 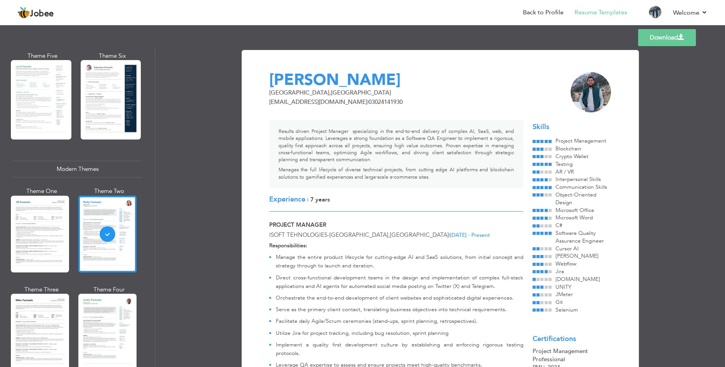 What do you see at coordinates (109, 290) in the screenshot?
I see `div: Theme Four` at bounding box center [109, 290].